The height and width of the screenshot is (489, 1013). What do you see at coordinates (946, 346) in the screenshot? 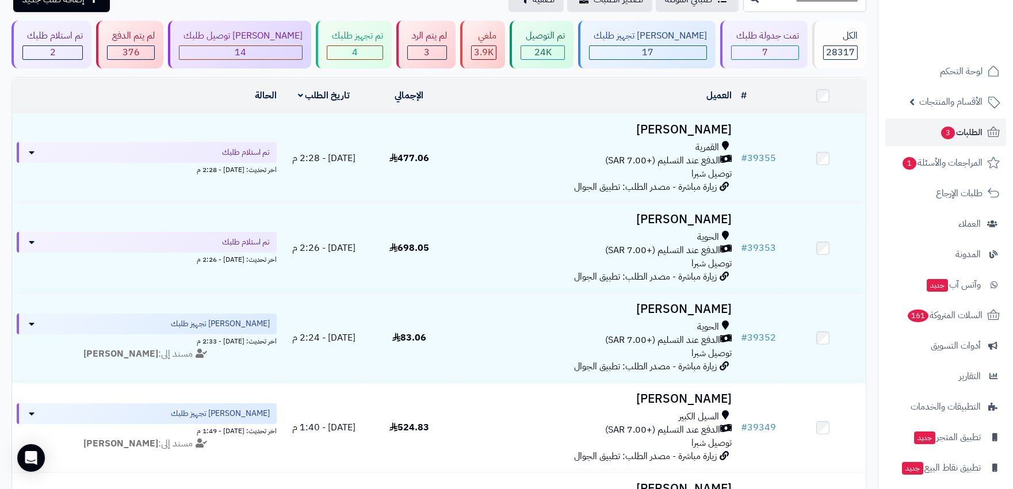
I see `a: أدوات التسويق` at bounding box center [946, 346].